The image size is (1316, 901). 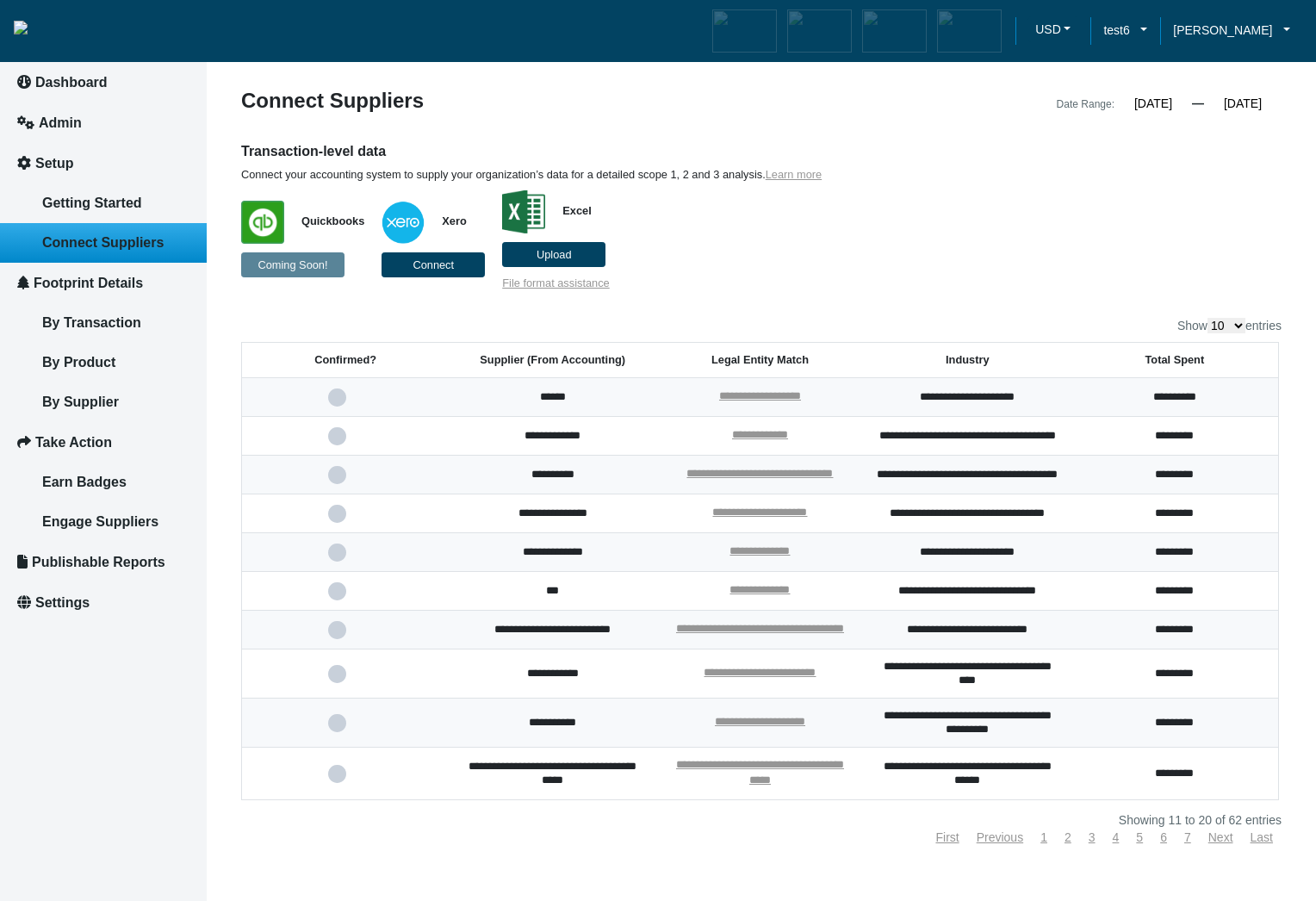 What do you see at coordinates (554, 254) in the screenshot?
I see `span: Upload` at bounding box center [554, 254].